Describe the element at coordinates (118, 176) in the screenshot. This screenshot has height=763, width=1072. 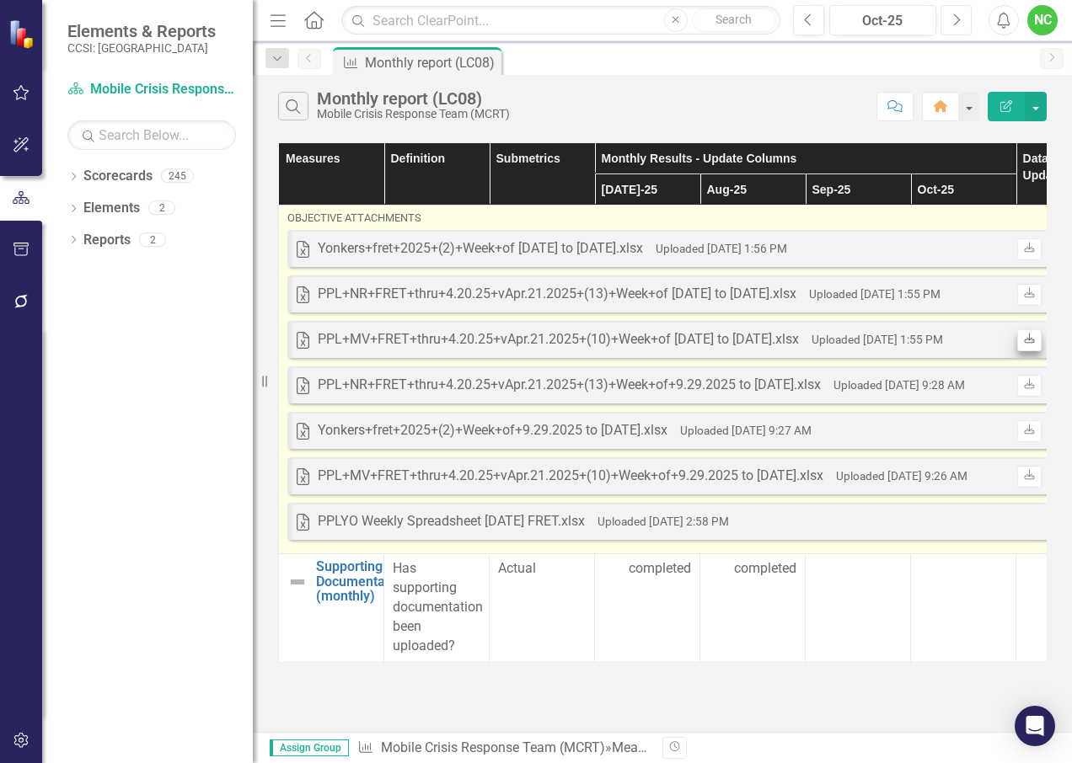
I see `a: Scorecards` at that location.